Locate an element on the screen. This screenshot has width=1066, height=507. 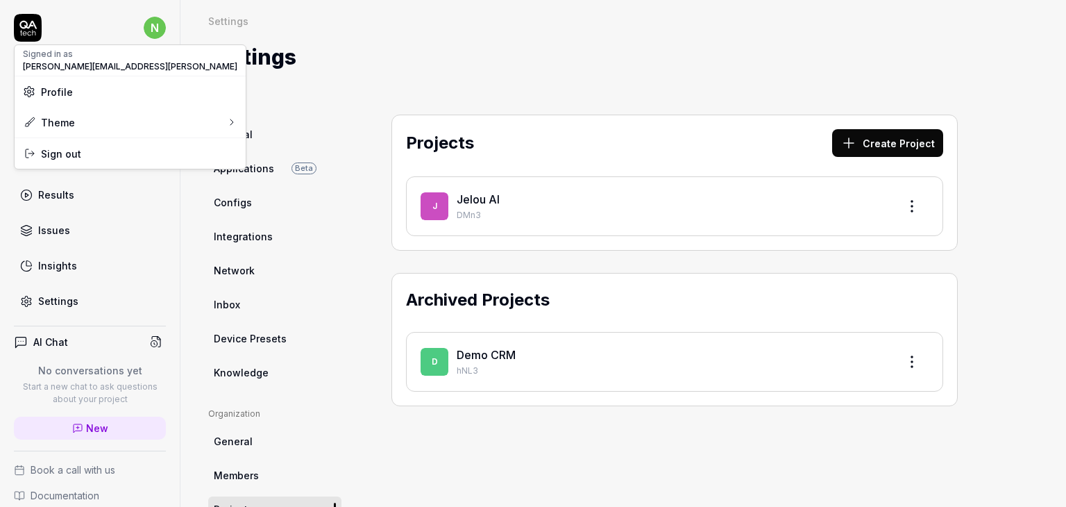
div: Theme is located at coordinates (49, 122).